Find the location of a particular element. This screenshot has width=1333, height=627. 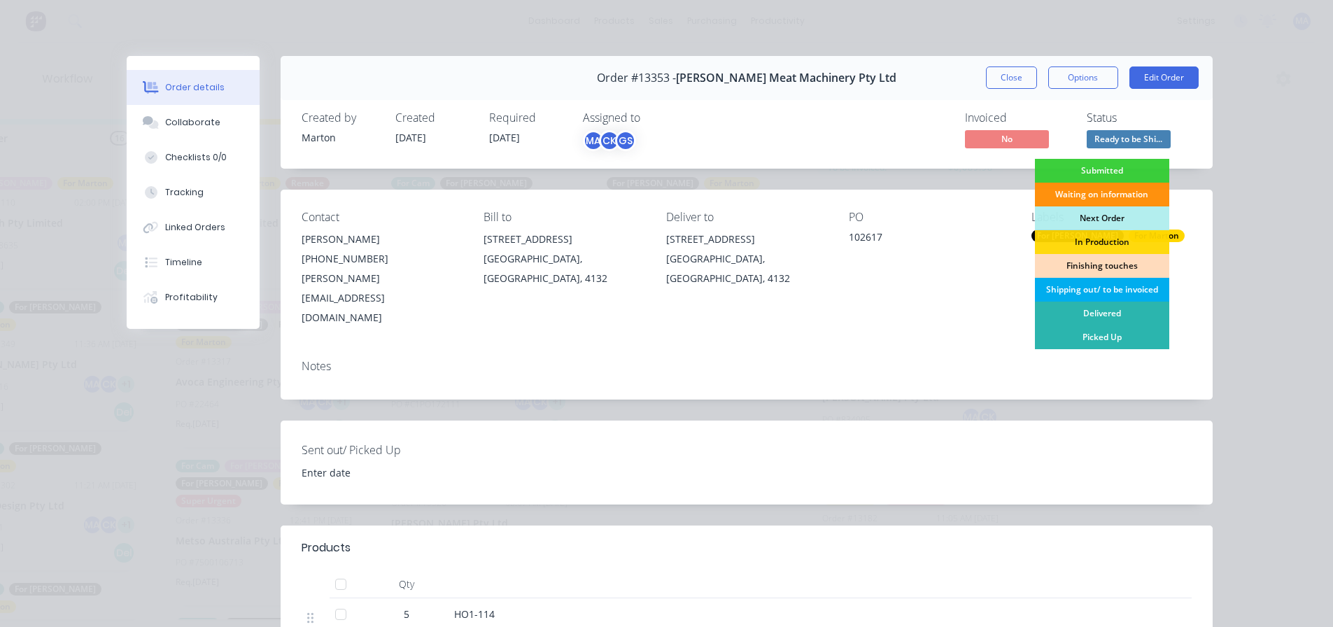

div: Assigned to is located at coordinates (653, 118).